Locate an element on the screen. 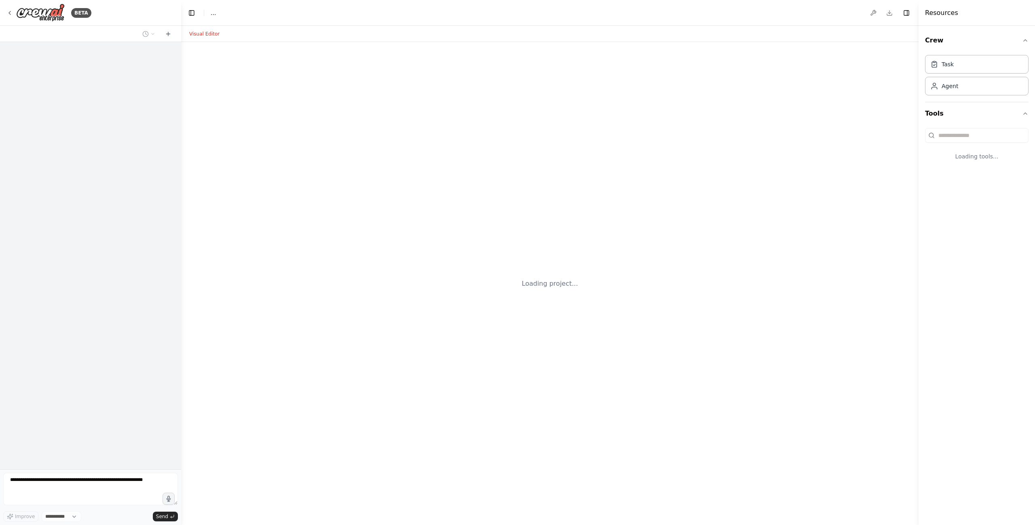 This screenshot has width=1035, height=525. div: Loading tools... is located at coordinates (976, 156).